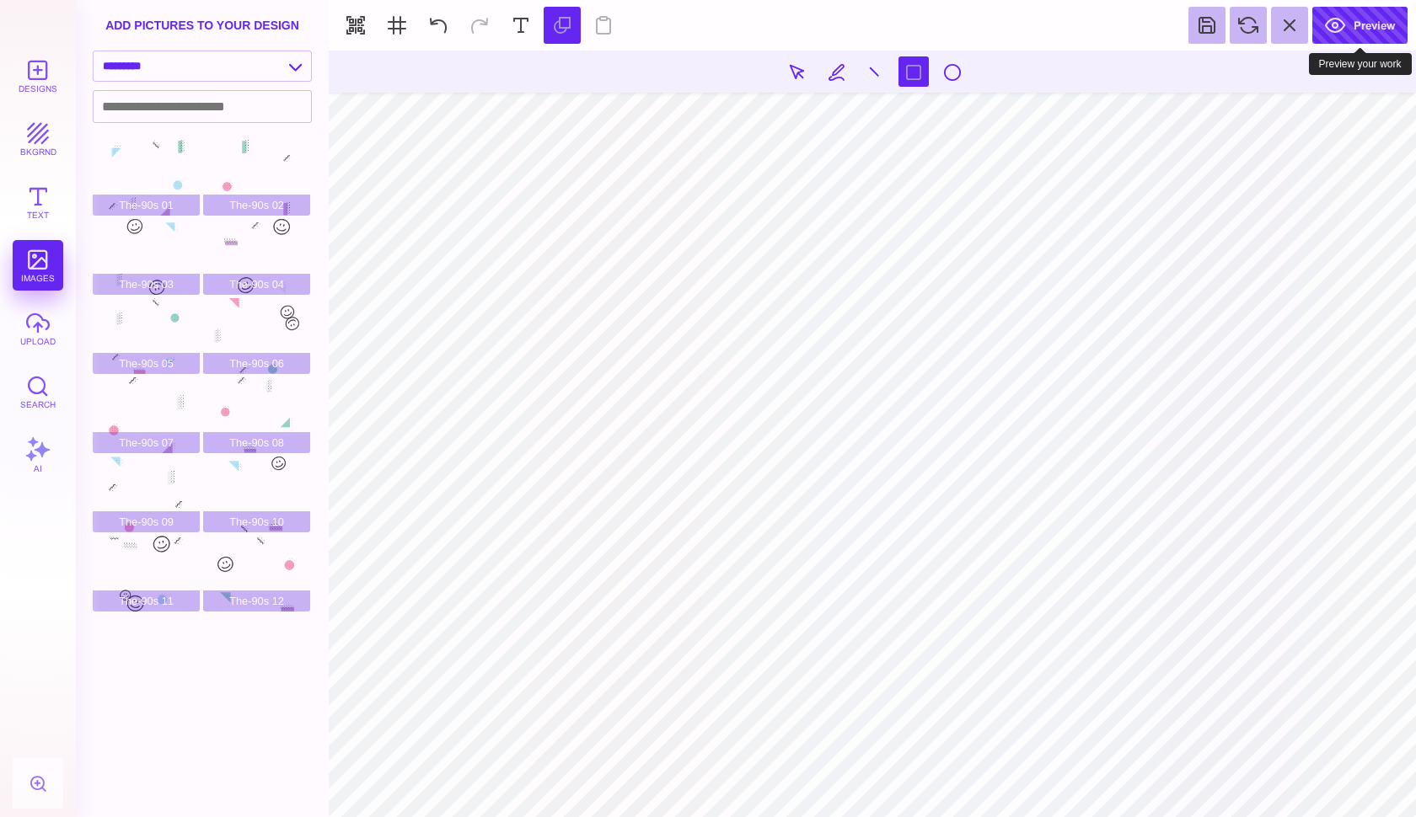  What do you see at coordinates (38, 455) in the screenshot?
I see `button: AI` at bounding box center [38, 455].